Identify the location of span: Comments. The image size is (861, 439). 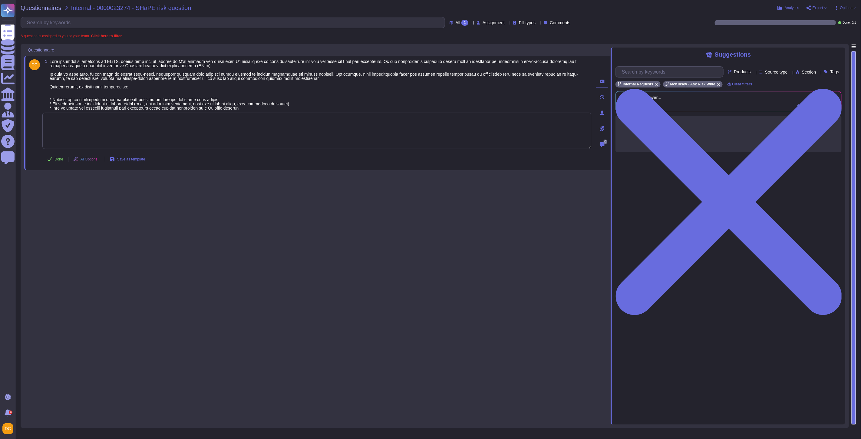
(560, 23).